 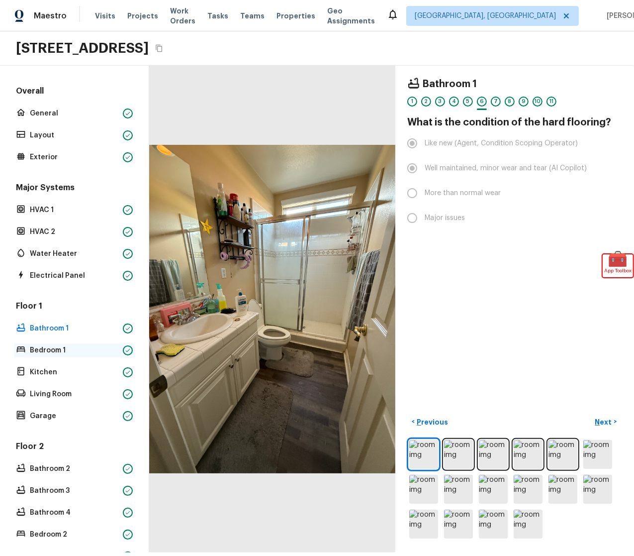 I want to click on p: Exterior, so click(x=74, y=157).